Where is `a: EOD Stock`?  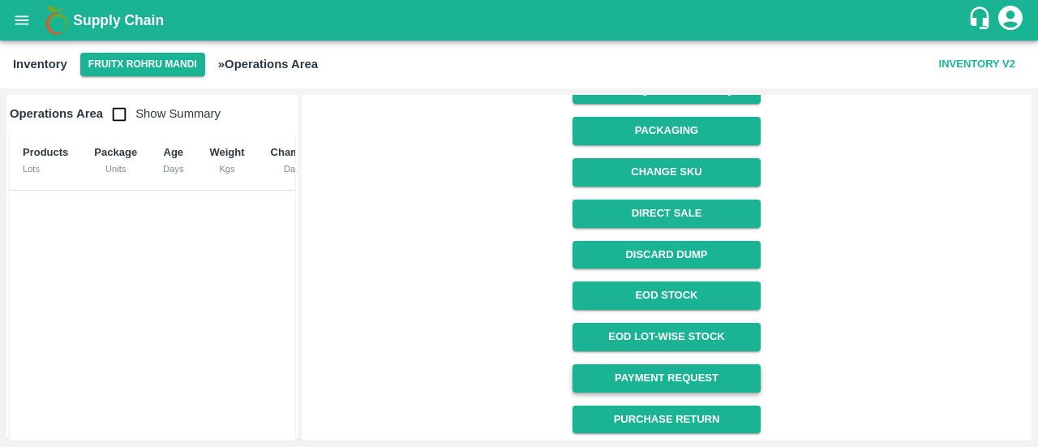 a: EOD Stock is located at coordinates (666, 295).